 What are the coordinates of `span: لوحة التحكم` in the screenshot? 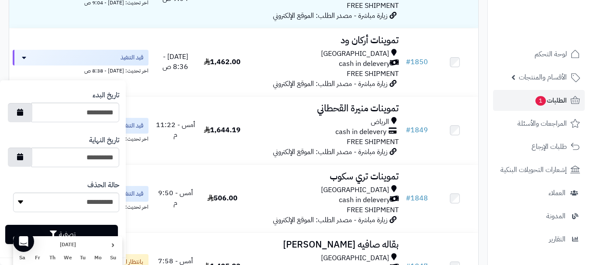 It's located at (550, 54).